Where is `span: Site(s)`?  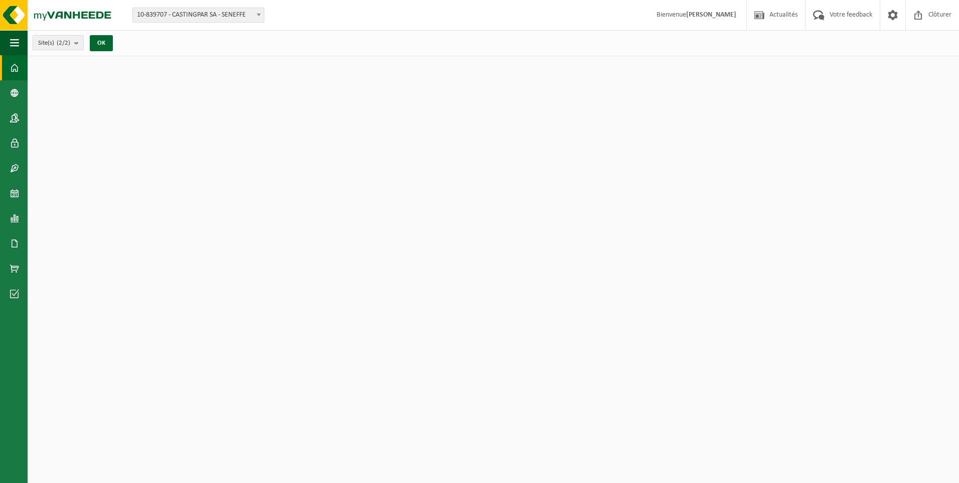 span: Site(s) is located at coordinates (54, 43).